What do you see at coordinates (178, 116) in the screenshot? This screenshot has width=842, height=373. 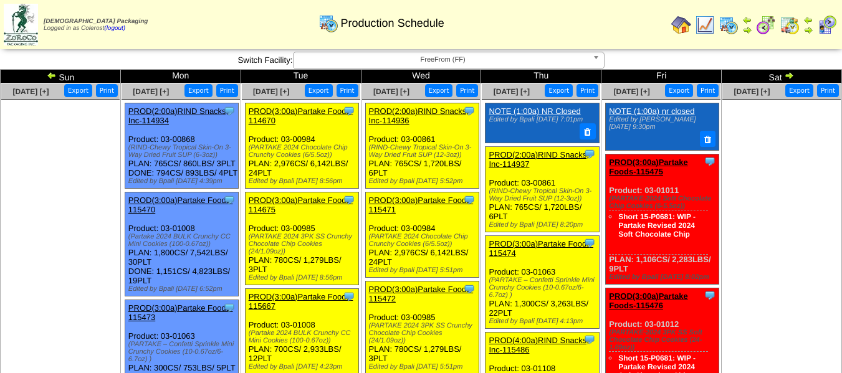 I see `a: PROD(2:00a)RIND Snacks, Inc-114934` at bounding box center [178, 116].